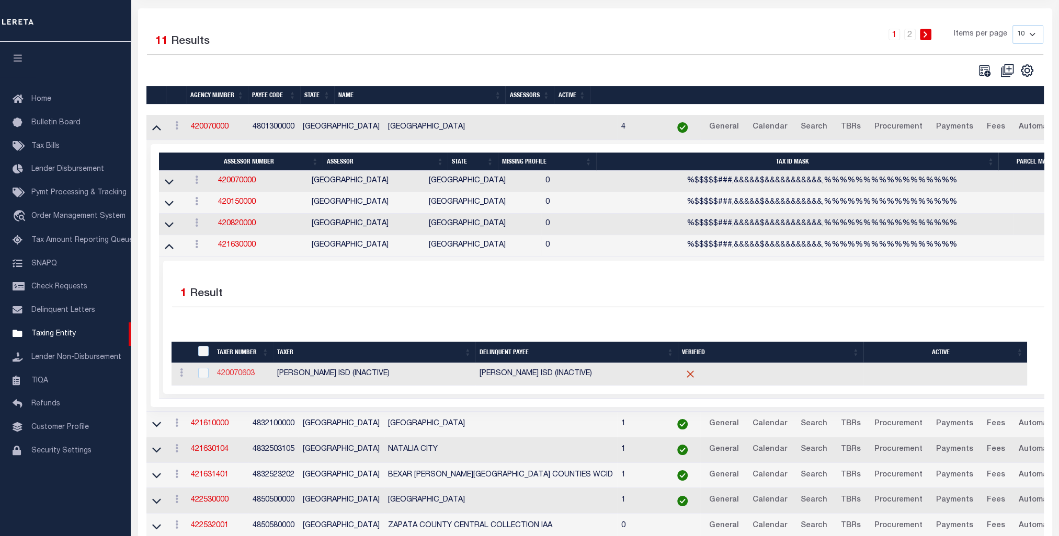 The width and height of the screenshot is (1059, 536). What do you see at coordinates (41, 99) in the screenshot?
I see `span: Home` at bounding box center [41, 99].